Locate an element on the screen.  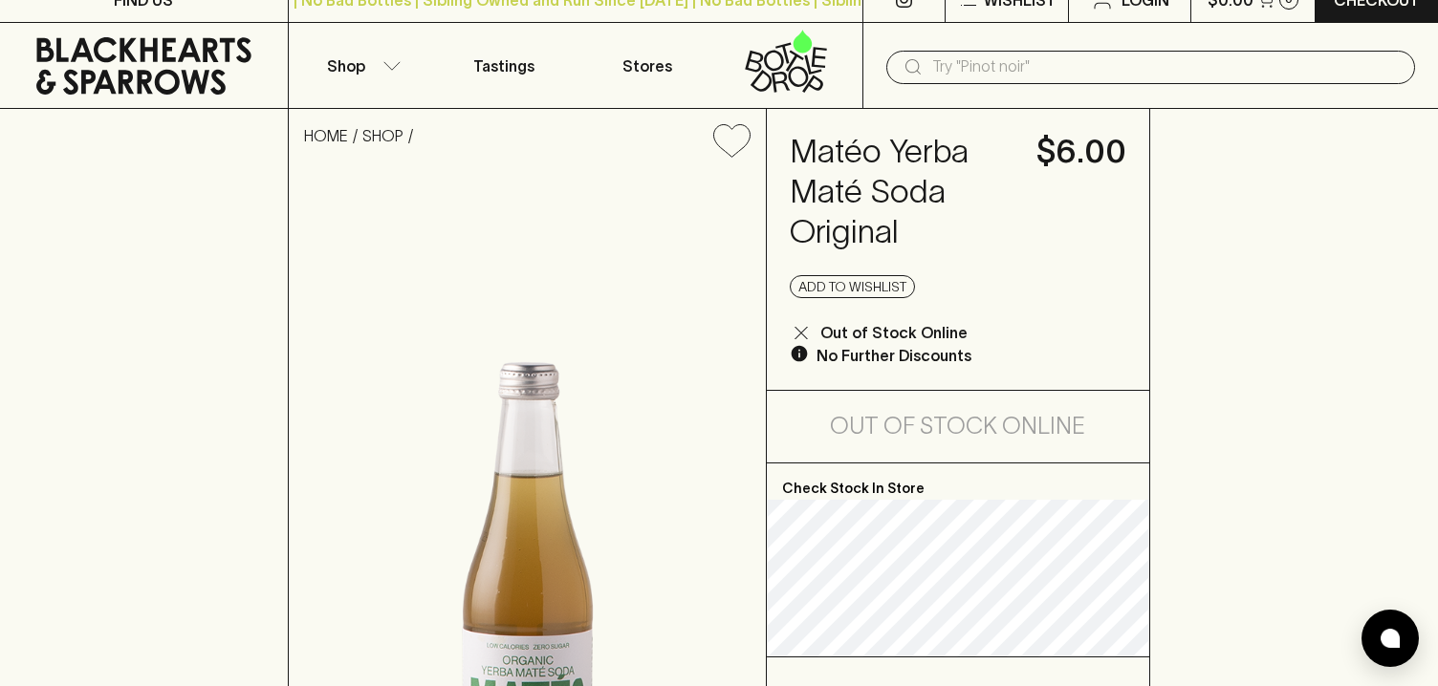
p: Out of Stock Online is located at coordinates (894, 333).